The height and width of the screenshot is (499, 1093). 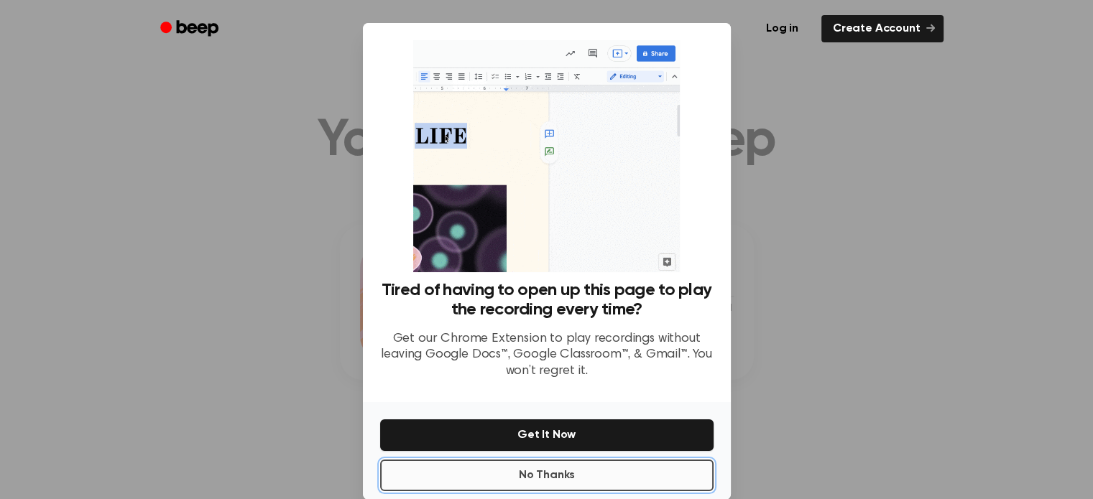 I want to click on h3: Tired of having to open up this page to play the recording every time?, so click(x=547, y=300).